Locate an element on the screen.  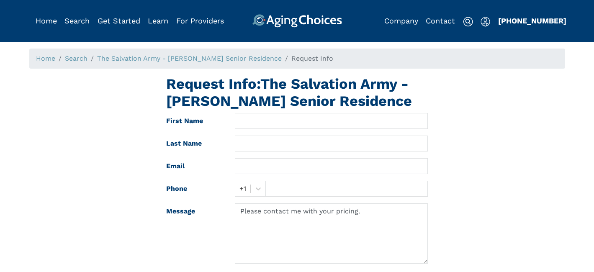
nav: breadcrumb is located at coordinates (297, 59).